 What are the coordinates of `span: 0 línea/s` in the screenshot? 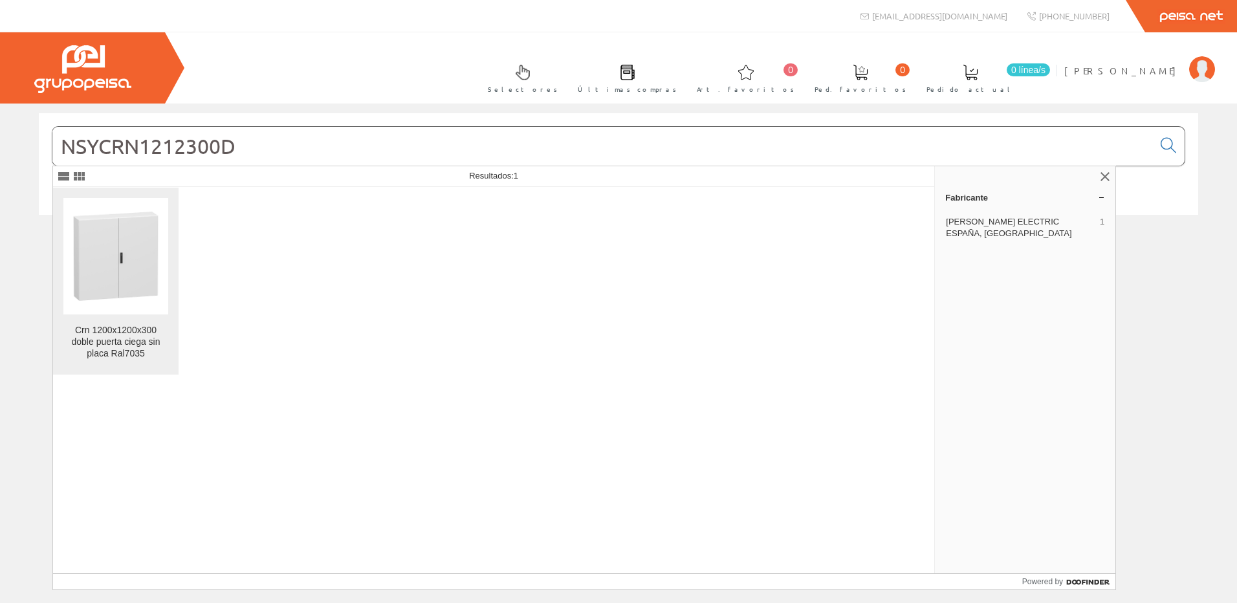 It's located at (1028, 70).